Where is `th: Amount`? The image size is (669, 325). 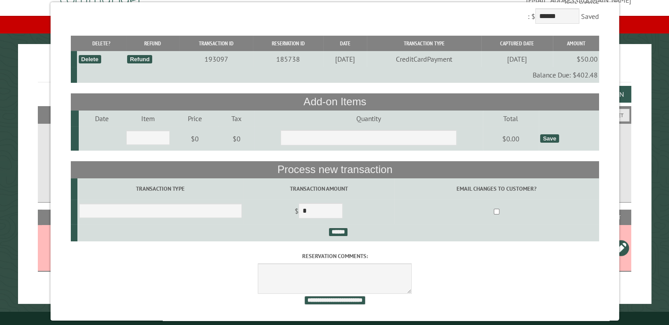 th: Amount is located at coordinates (576, 43).